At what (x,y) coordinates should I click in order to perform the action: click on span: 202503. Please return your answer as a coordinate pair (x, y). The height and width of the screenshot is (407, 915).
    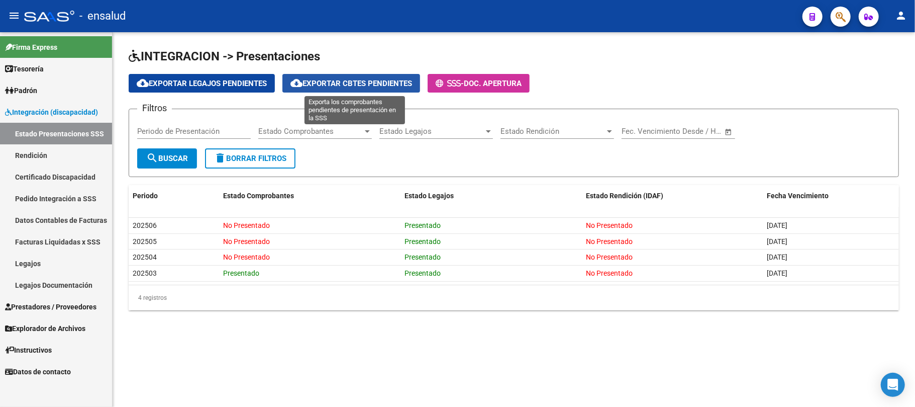
    Looking at the image, I should click on (145, 273).